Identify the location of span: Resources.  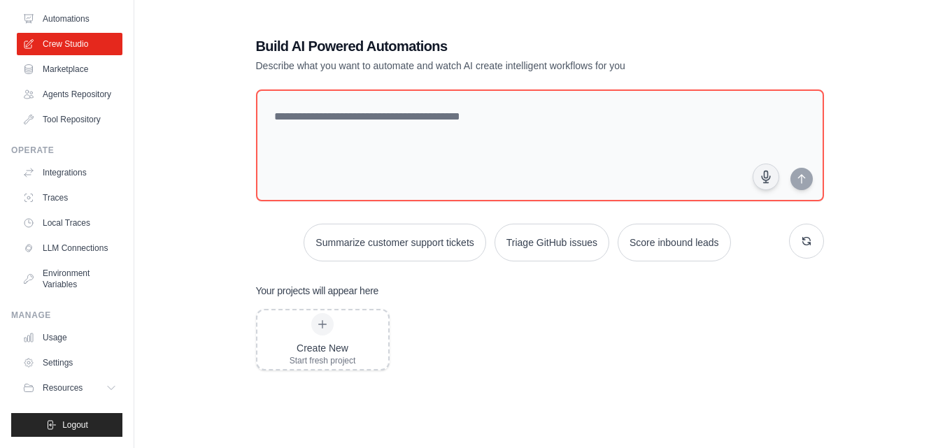
(62, 388).